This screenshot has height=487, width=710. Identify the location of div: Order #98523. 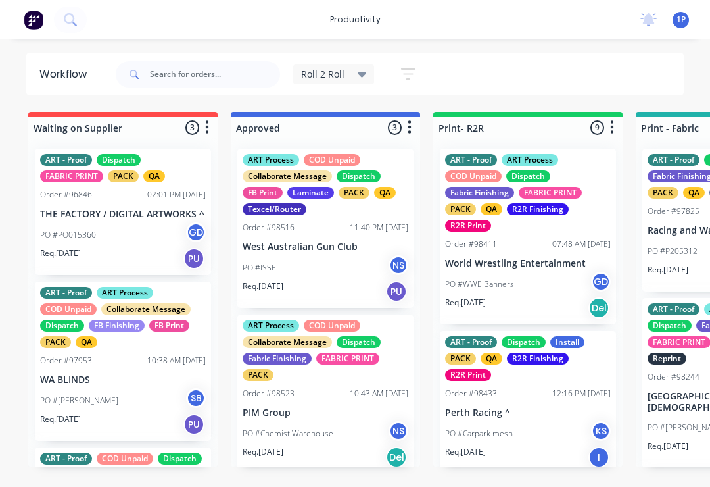
(268, 393).